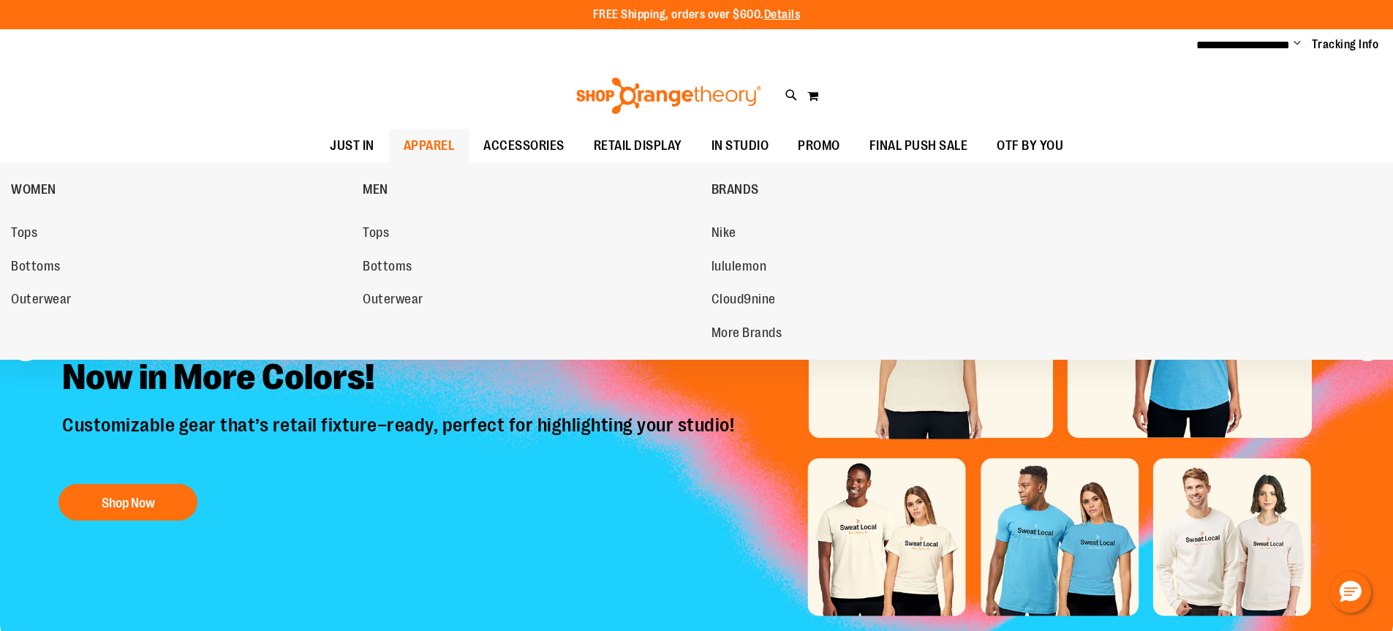 This screenshot has width=1393, height=631. I want to click on p: Customizable gear that’s retail fixture–ready, perfect for highlighting your studio!, so click(400, 441).